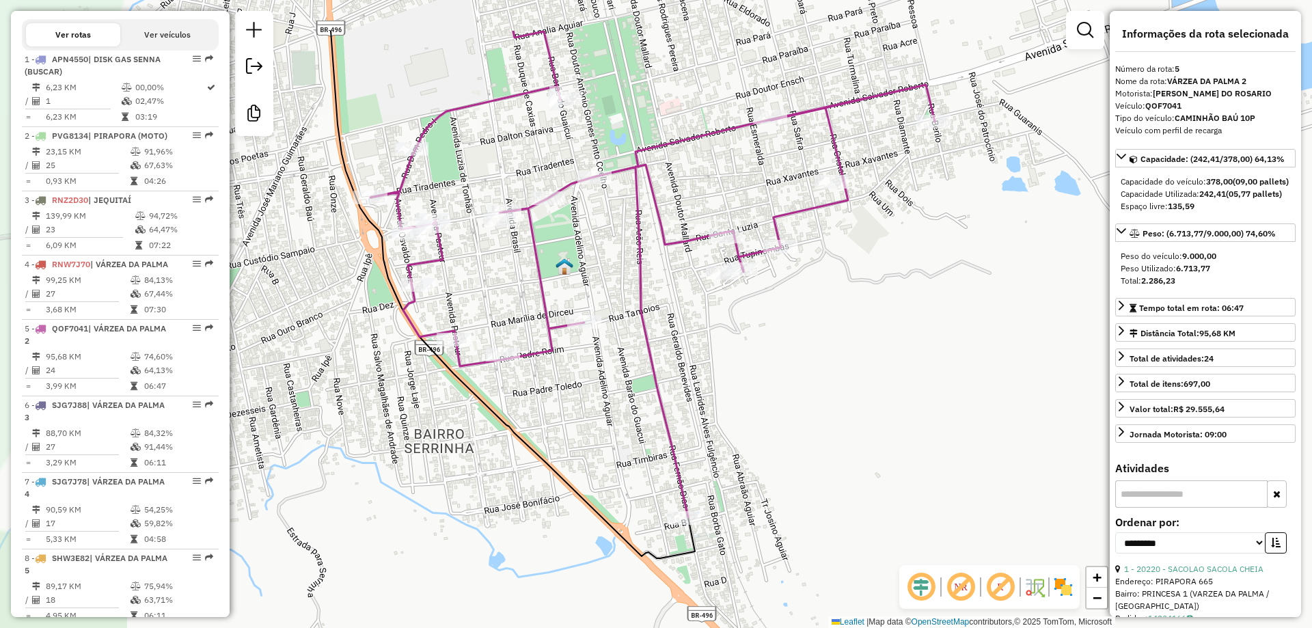  What do you see at coordinates (70, 135) in the screenshot?
I see `span: PVG8134` at bounding box center [70, 135].